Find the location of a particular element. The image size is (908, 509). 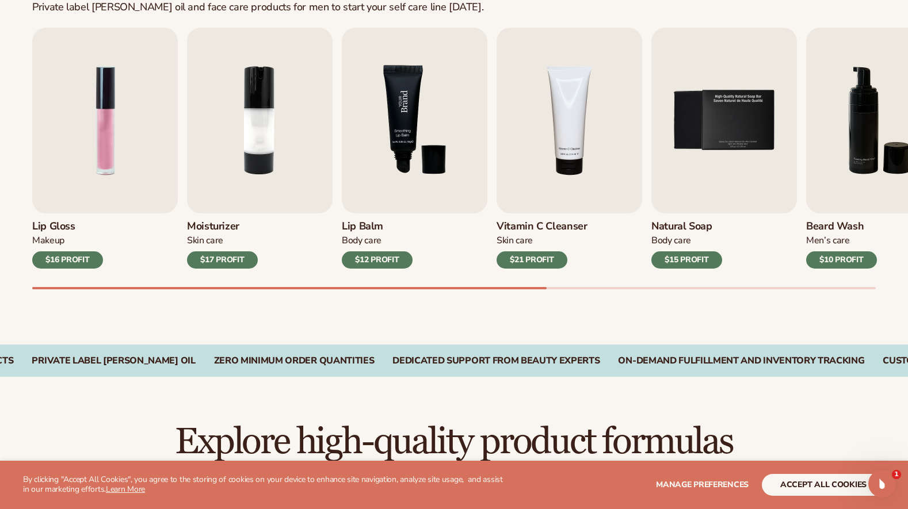

h3: Lip Balm is located at coordinates (377, 227).